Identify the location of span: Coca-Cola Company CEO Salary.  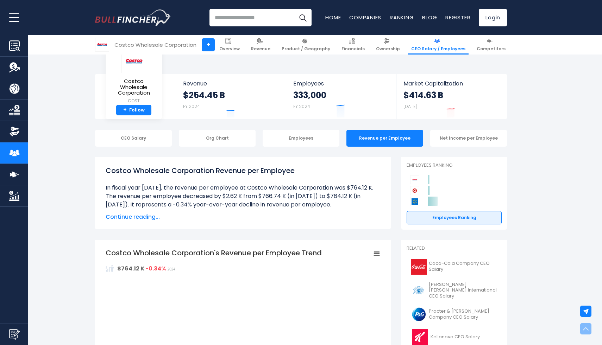
(463, 267).